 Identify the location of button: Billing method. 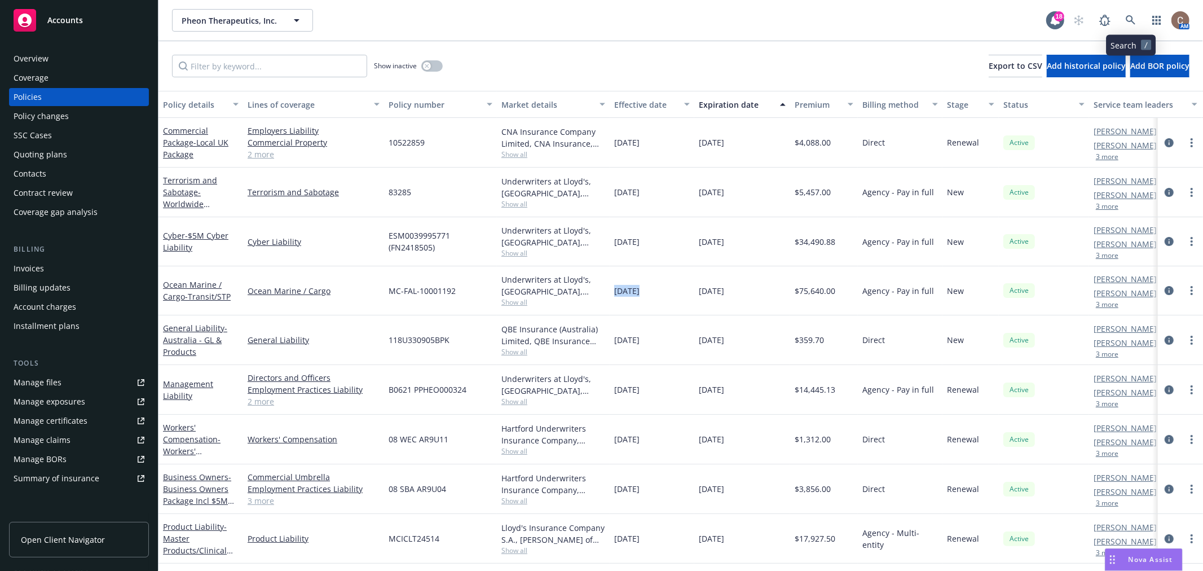
(900, 104).